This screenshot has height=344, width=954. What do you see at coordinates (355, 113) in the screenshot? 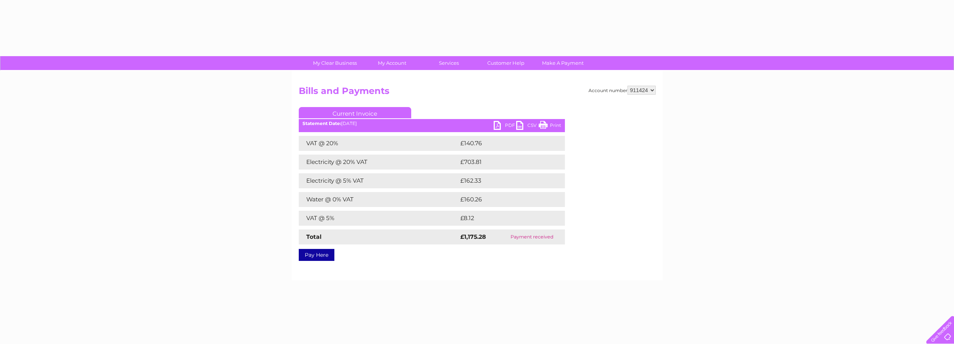
I see `a: Current Invoice` at bounding box center [355, 113].